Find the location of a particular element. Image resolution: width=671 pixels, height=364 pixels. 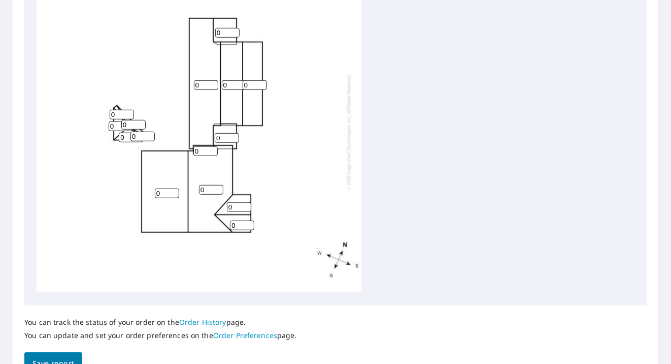

a: Order Preferences is located at coordinates (245, 335).